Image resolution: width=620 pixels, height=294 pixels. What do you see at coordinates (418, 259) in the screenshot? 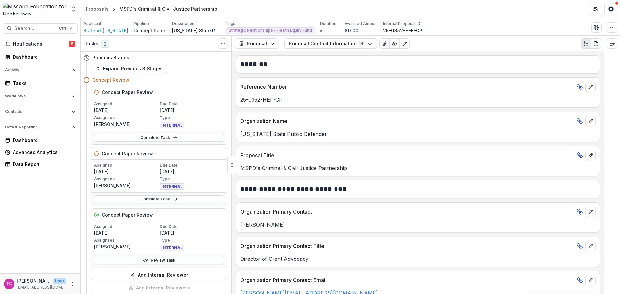
I see `p: Director of Client Advocacy` at bounding box center [418, 259].